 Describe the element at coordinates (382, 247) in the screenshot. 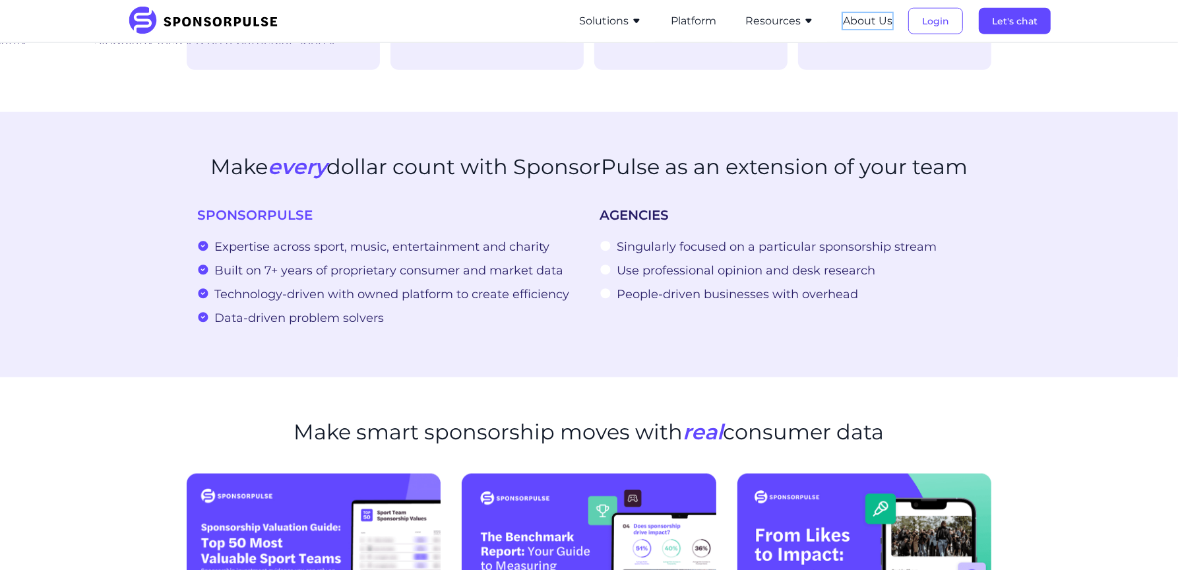

I see `span: Expertise across sport, music, entertainment and charity` at that location.